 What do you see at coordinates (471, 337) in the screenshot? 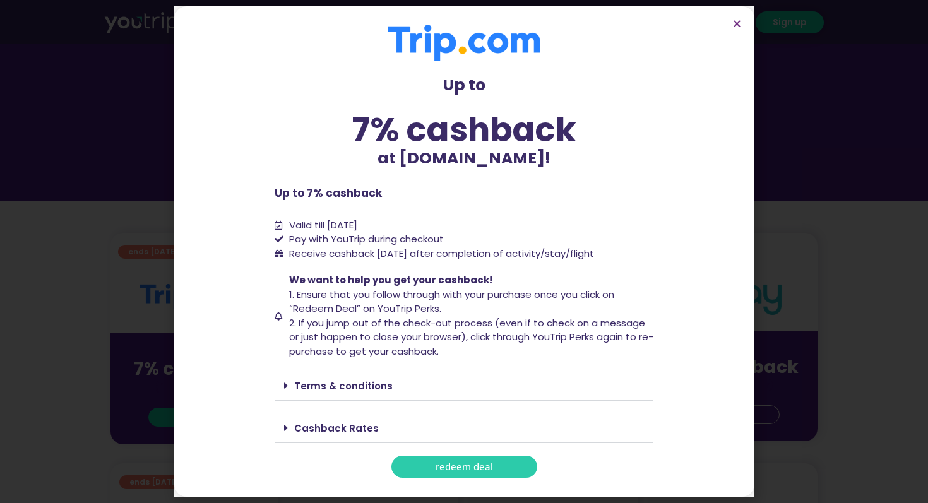
I see `span: 2. If you jump out of the check-out process (even if to check on a message or just happen to clos...` at bounding box center [471, 337].